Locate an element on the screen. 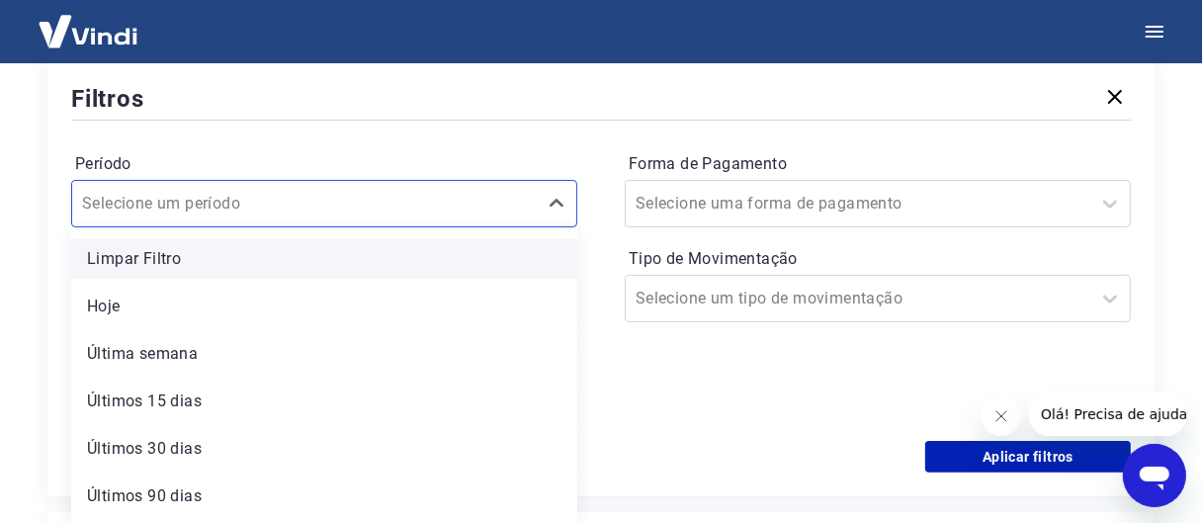 The height and width of the screenshot is (523, 1202). div: Últimos 90 dias is located at coordinates (324, 496).